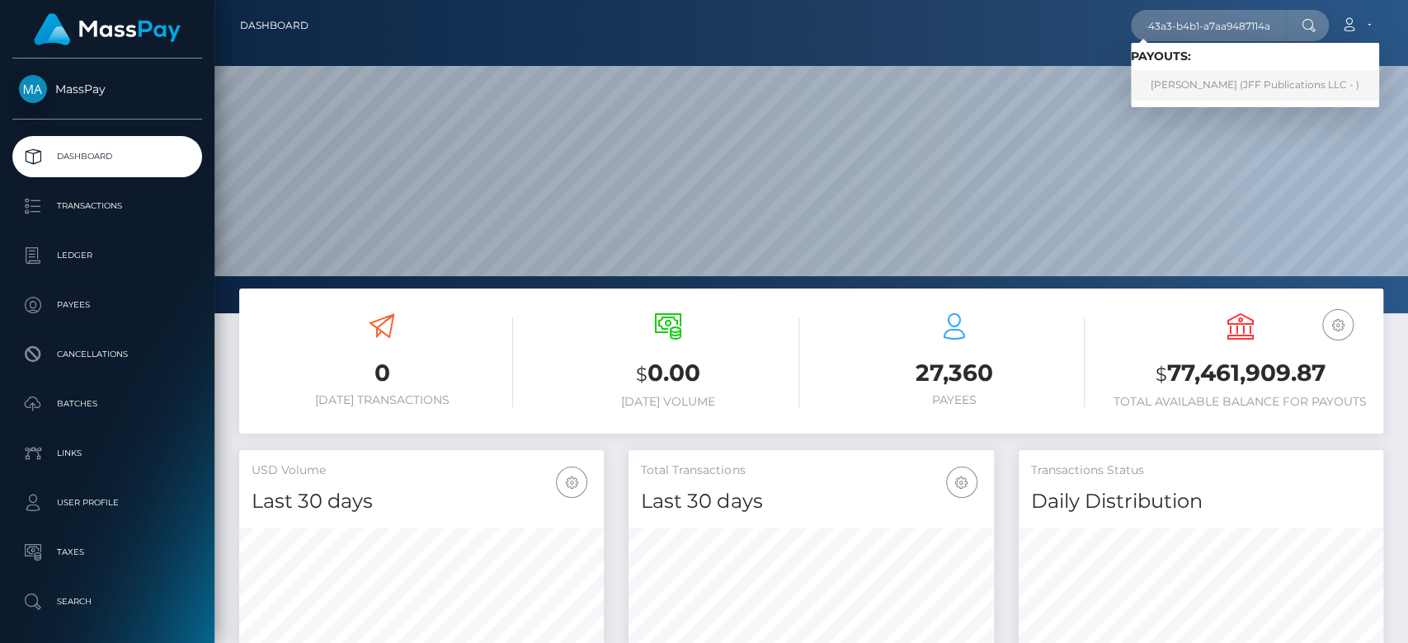 The width and height of the screenshot is (1408, 643). Describe the element at coordinates (811, 471) in the screenshot. I see `h5: Total Transactions` at that location.